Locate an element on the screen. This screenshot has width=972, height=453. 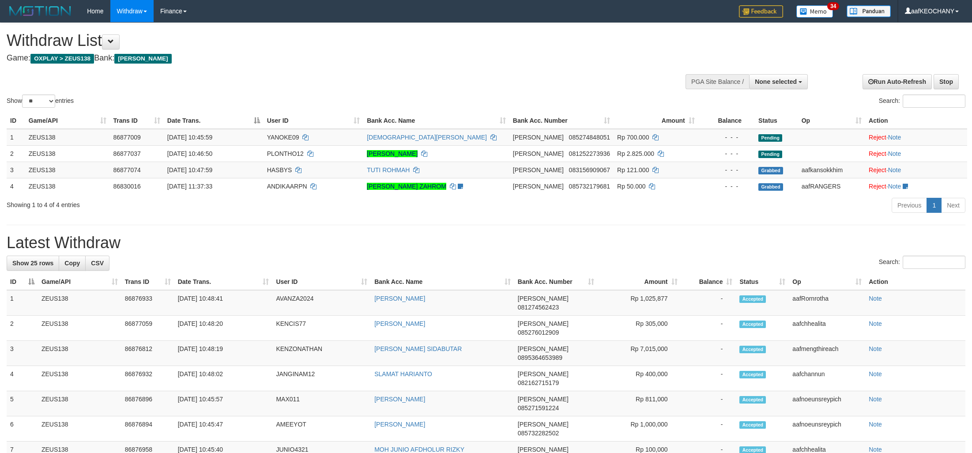
td: MAX011 is located at coordinates (321, 403).